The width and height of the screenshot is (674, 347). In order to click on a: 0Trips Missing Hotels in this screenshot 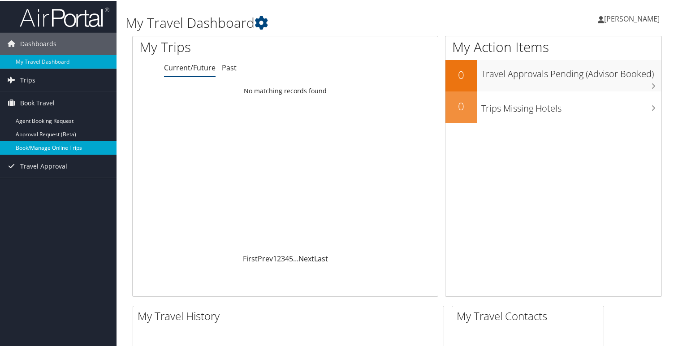, I will do `click(554, 106)`.